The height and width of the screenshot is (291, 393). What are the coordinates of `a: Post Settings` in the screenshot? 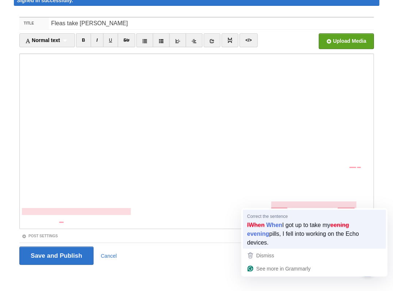 It's located at (39, 235).